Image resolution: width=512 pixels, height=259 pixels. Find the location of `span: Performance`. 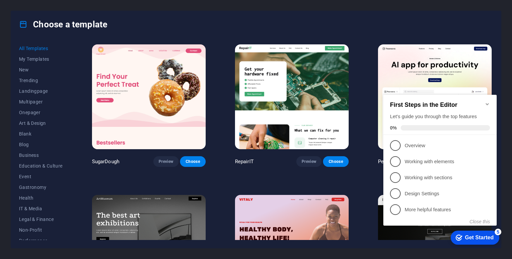

span: Performance is located at coordinates (41, 240).